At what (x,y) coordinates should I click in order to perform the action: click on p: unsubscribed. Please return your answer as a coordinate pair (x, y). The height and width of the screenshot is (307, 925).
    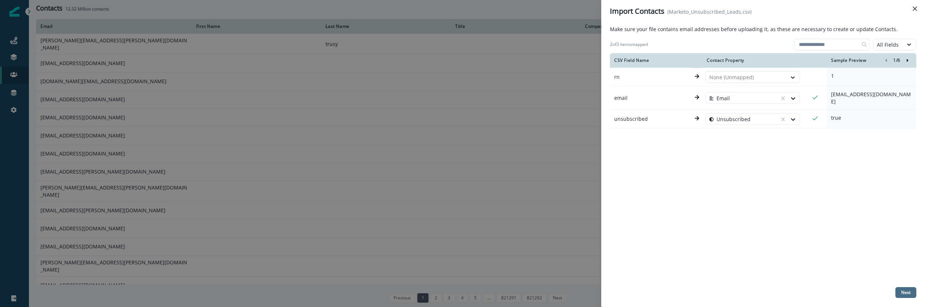
    Looking at the image, I should click on (651, 119).